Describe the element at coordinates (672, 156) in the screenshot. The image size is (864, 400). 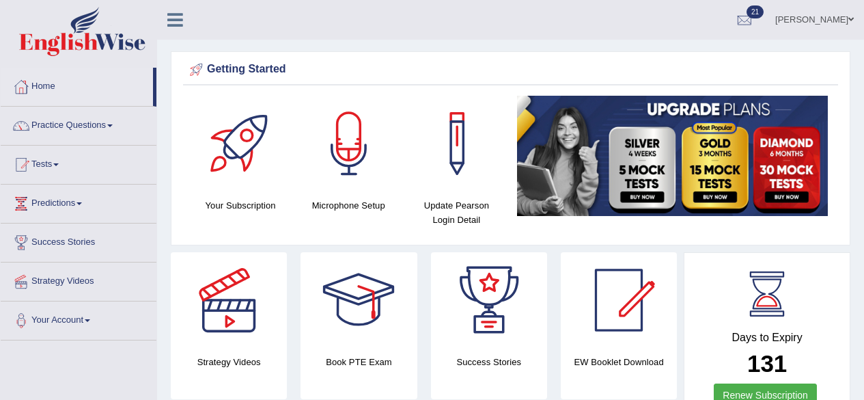
I see `img: small5.jpg` at that location.